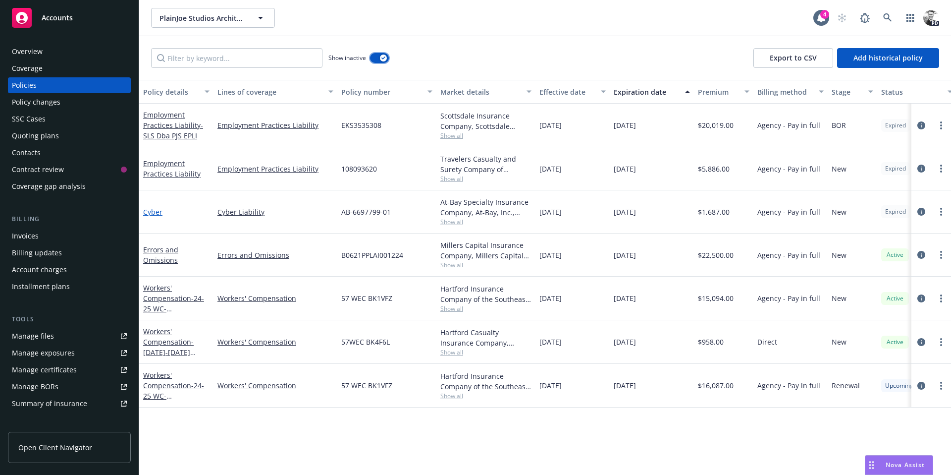 This screenshot has width=951, height=475. I want to click on button: Stage, so click(852, 92).